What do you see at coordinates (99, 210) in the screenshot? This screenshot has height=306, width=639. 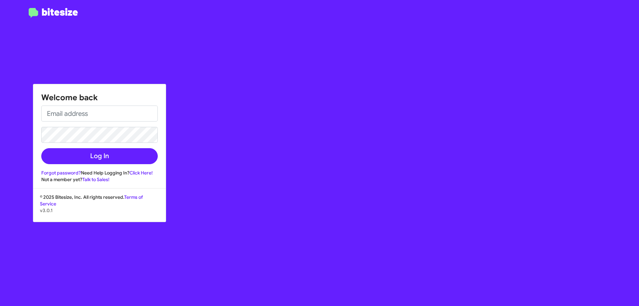 I see `p: v3.0.1` at bounding box center [99, 210].